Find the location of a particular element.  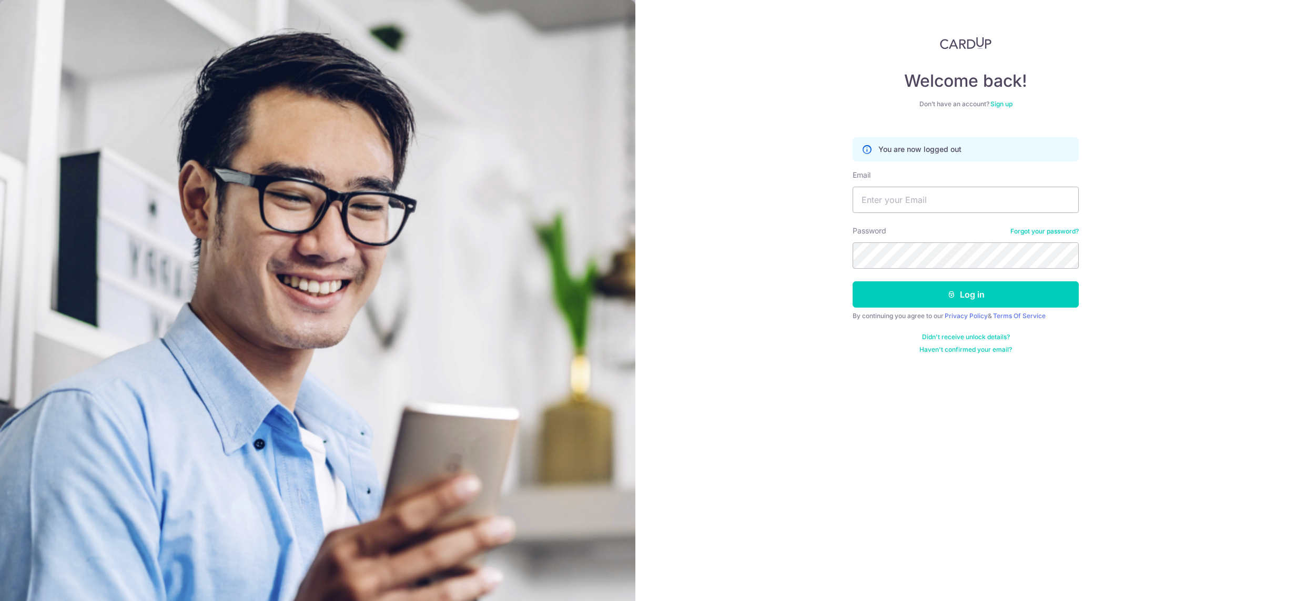

h4: Welcome back! is located at coordinates (966, 81).